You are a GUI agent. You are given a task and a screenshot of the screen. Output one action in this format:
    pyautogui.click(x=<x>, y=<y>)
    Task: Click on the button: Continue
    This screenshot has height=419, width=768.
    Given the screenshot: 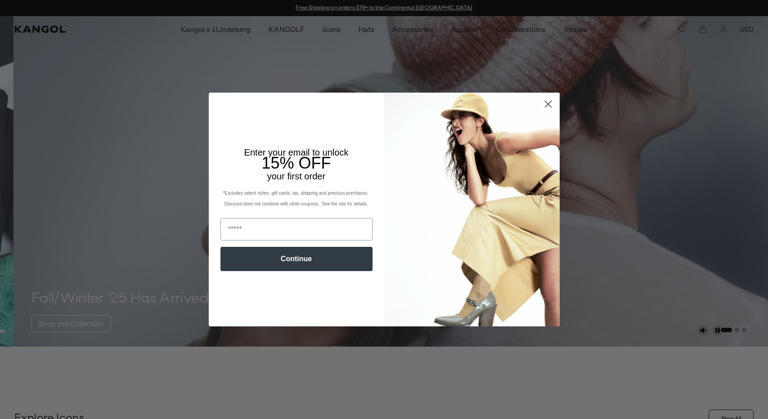 What is the action you would take?
    pyautogui.click(x=297, y=259)
    